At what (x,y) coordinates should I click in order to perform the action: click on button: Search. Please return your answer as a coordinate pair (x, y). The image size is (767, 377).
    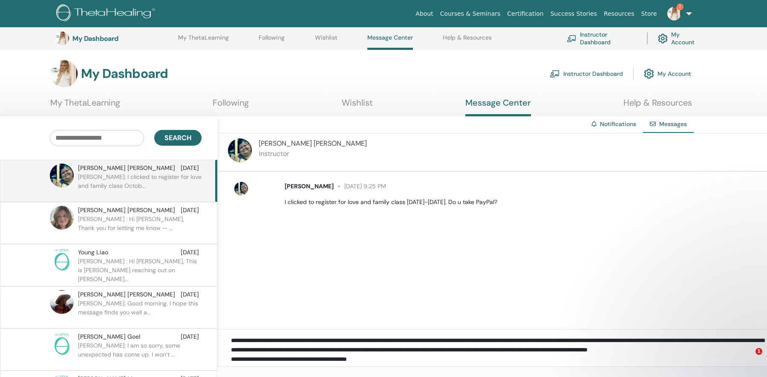
    Looking at the image, I should click on (178, 138).